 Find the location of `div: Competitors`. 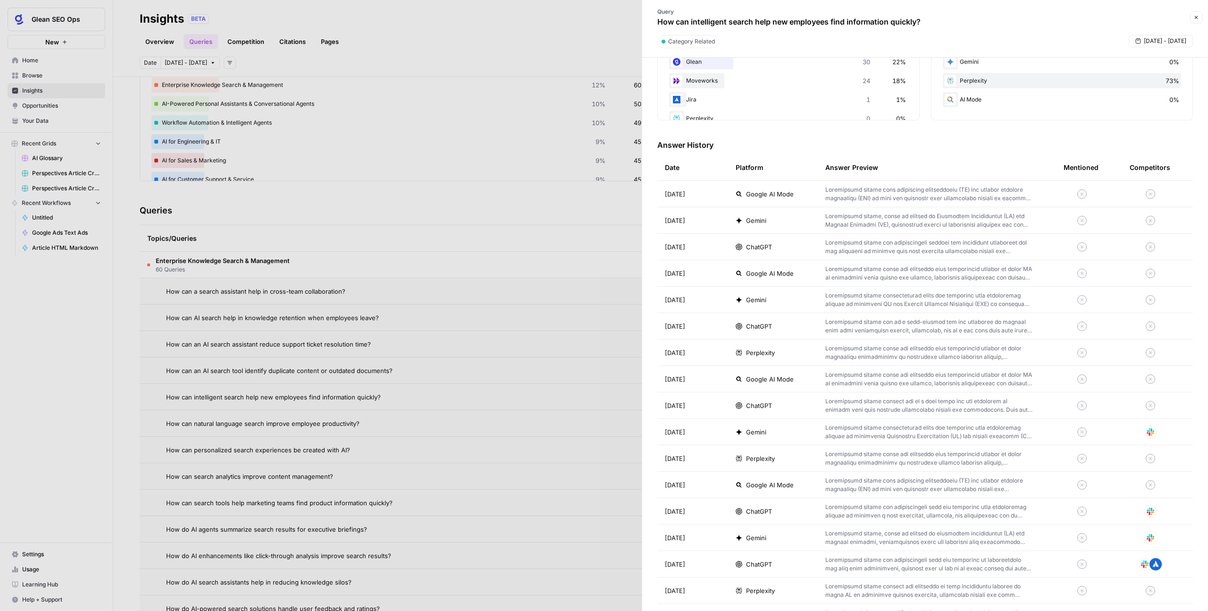

div: Competitors is located at coordinates (1150, 168).